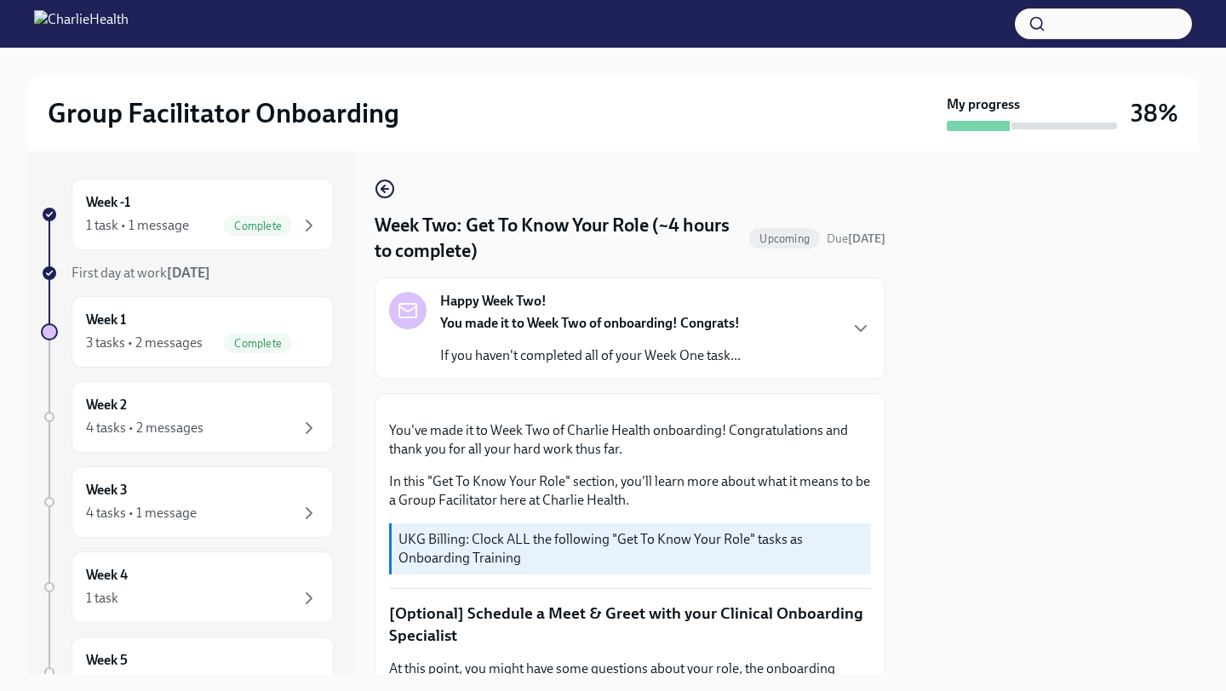 The height and width of the screenshot is (691, 1226). Describe the element at coordinates (106, 490) in the screenshot. I see `h6: Week 3` at that location.